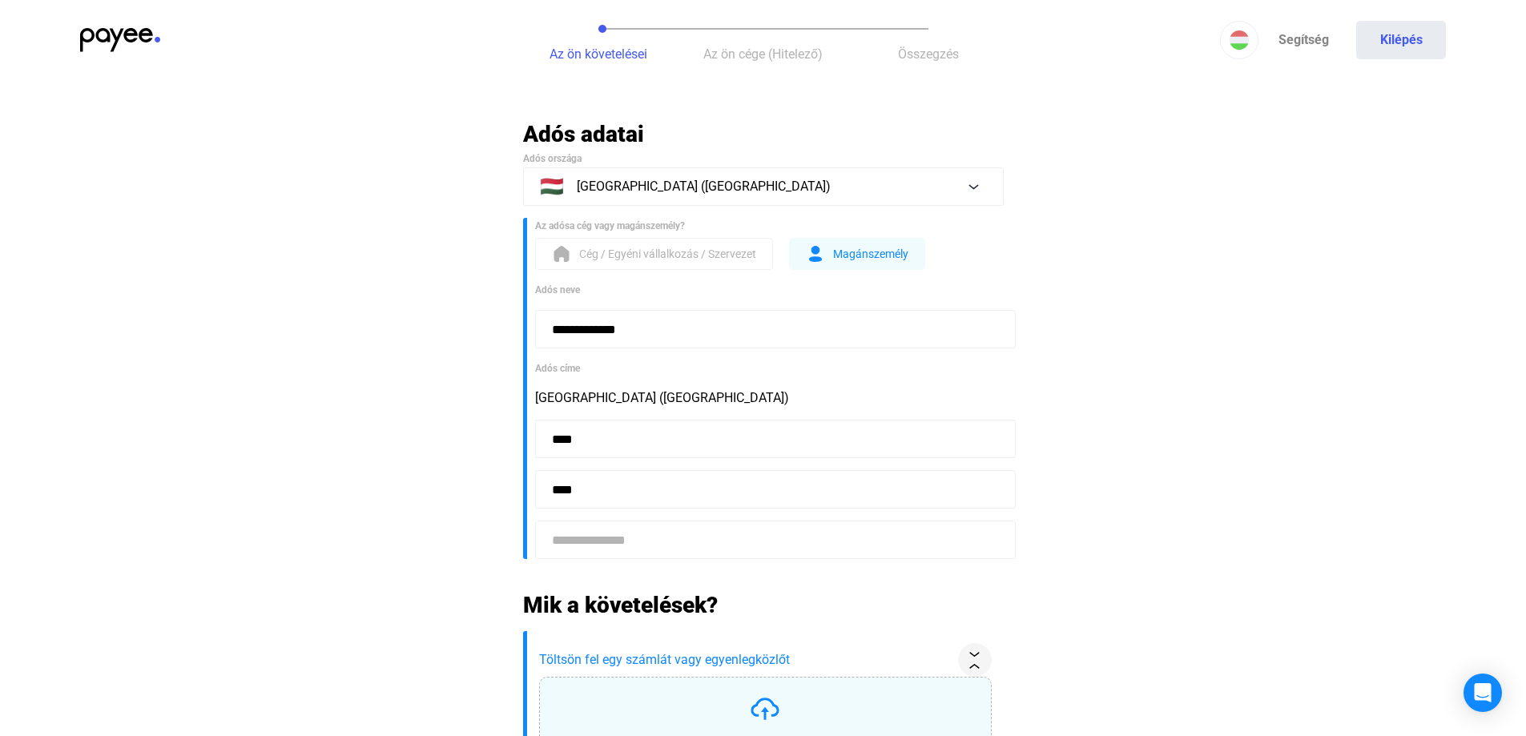 This screenshot has height=736, width=1526. What do you see at coordinates (1239, 40) in the screenshot?
I see `button: HU` at bounding box center [1239, 40].